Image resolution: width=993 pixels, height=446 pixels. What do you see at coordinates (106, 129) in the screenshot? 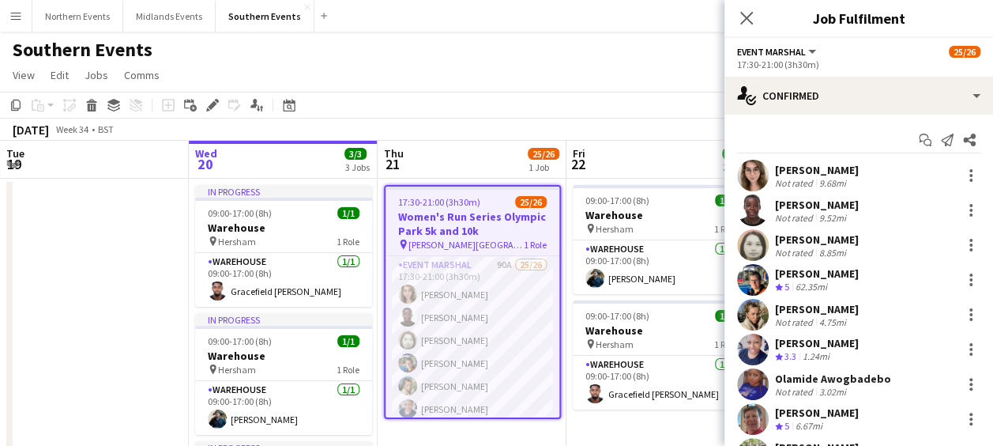
I see `div: BST` at bounding box center [106, 129].